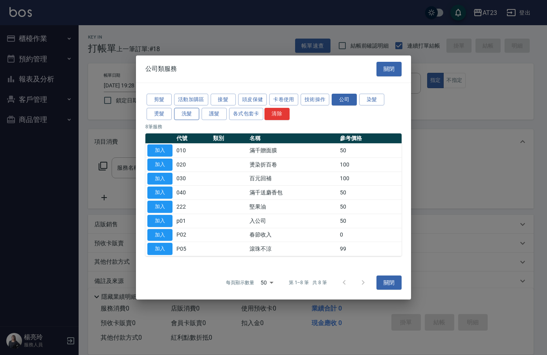  What do you see at coordinates (161, 69) in the screenshot?
I see `span: 公司類服務` at bounding box center [161, 69].